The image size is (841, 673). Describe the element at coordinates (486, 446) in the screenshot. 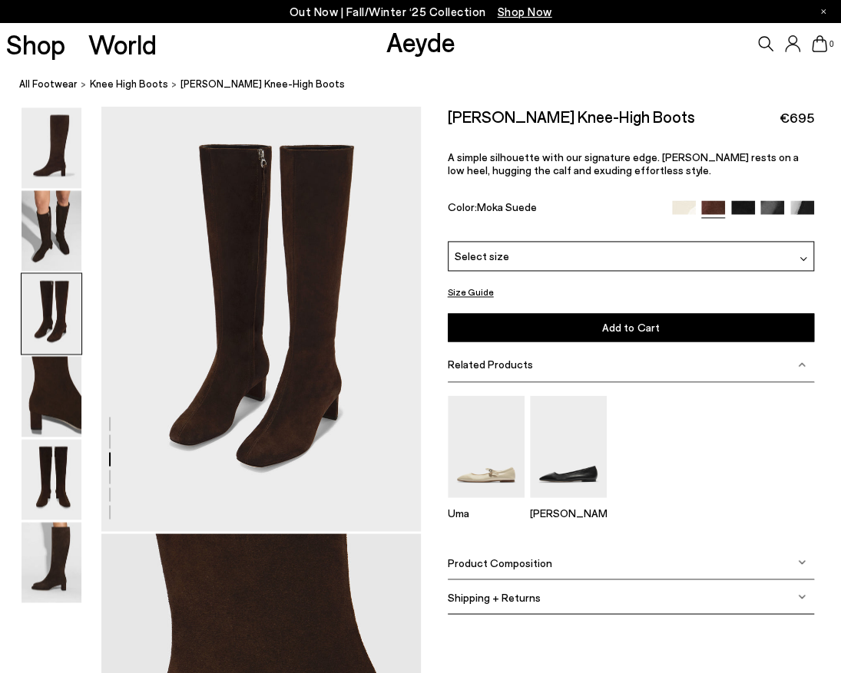

I see `img: Uma Mary-Jane Flats` at that location.